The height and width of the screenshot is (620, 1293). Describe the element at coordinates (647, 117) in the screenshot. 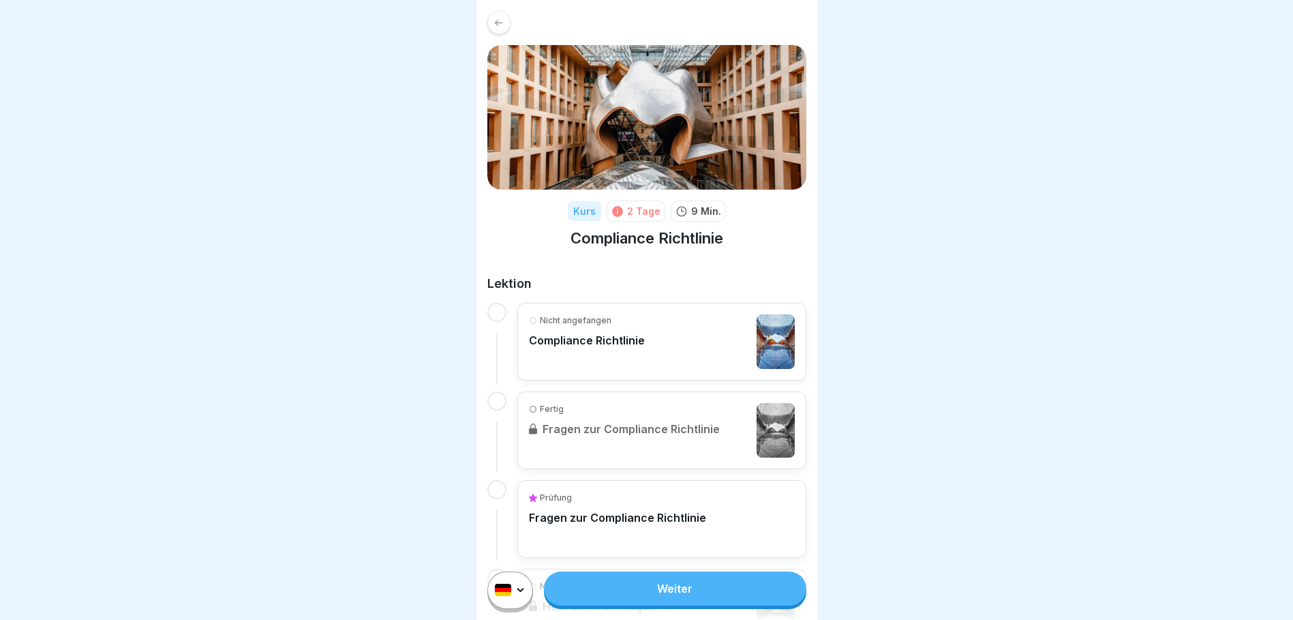

I see `img: m6azt6by63mj5b74vcaonl5f.png` at that location.